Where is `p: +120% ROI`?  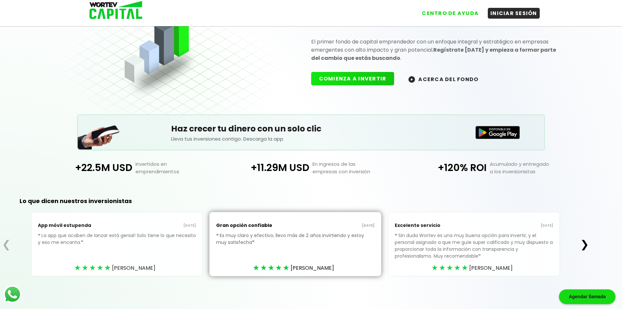
p: +120% ROI is located at coordinates (443, 168).